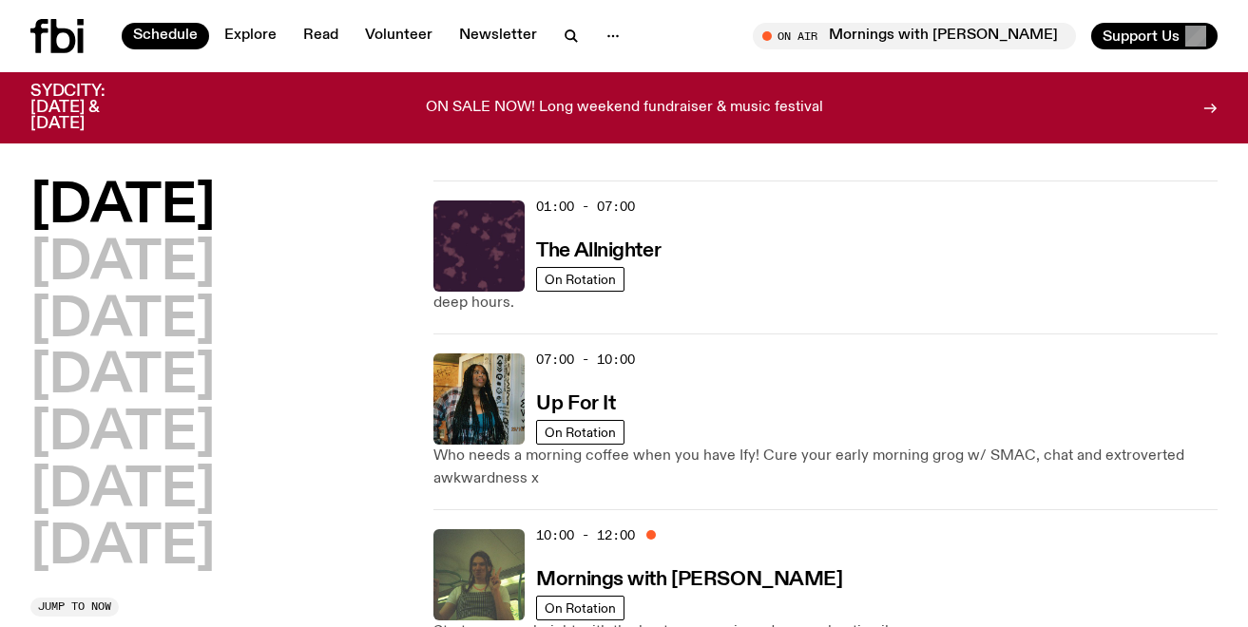 This screenshot has width=1248, height=627. Describe the element at coordinates (479, 399) in the screenshot. I see `img: Ify - a Brown Skin girl with black braided twists, looking up to the side with her tongue stickin...` at that location.